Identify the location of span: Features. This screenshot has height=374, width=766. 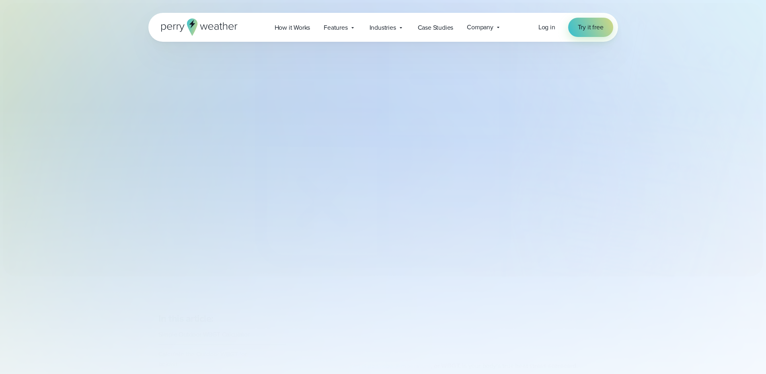
(335, 28).